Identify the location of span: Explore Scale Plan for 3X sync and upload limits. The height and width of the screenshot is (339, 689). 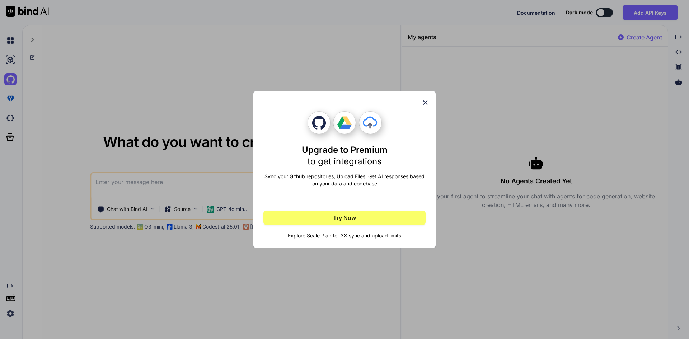
(345, 236).